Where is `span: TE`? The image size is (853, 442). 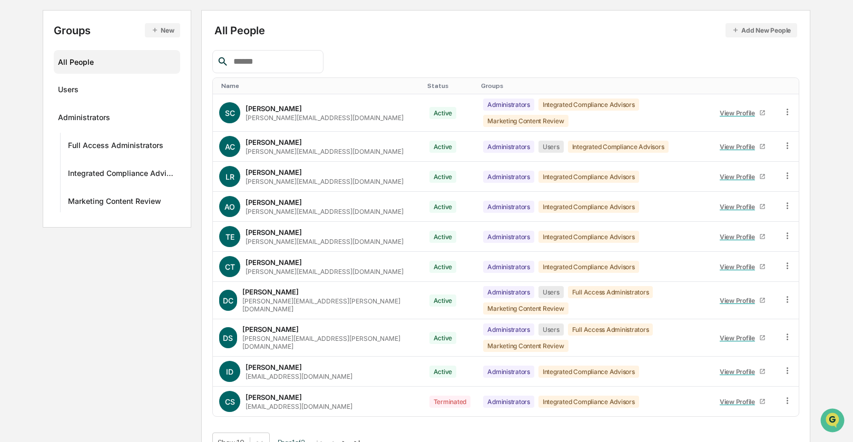
span: TE is located at coordinates (230, 237).